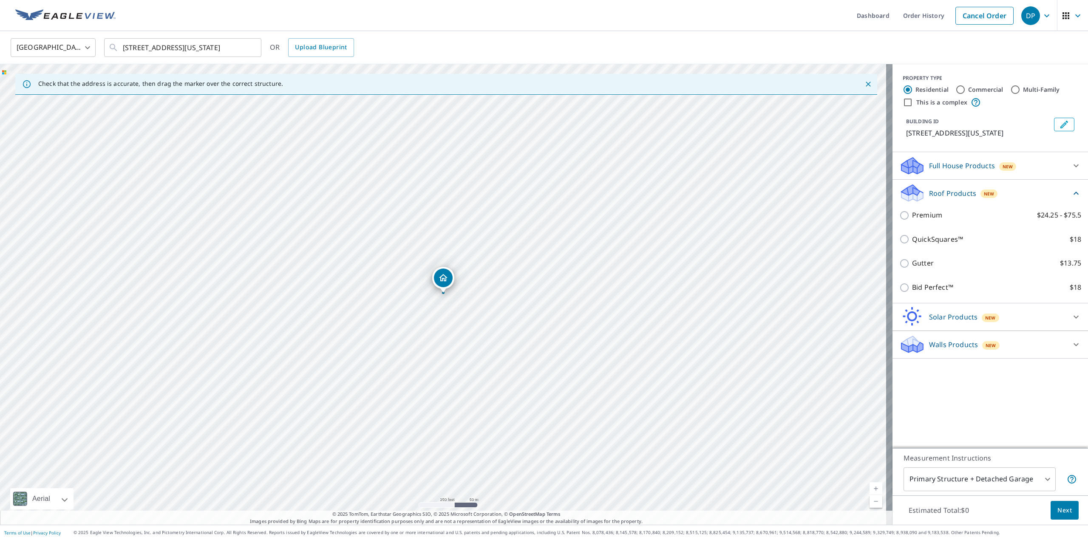 The image size is (1088, 540). What do you see at coordinates (990, 458) in the screenshot?
I see `p: Measurement Instructions` at bounding box center [990, 458].